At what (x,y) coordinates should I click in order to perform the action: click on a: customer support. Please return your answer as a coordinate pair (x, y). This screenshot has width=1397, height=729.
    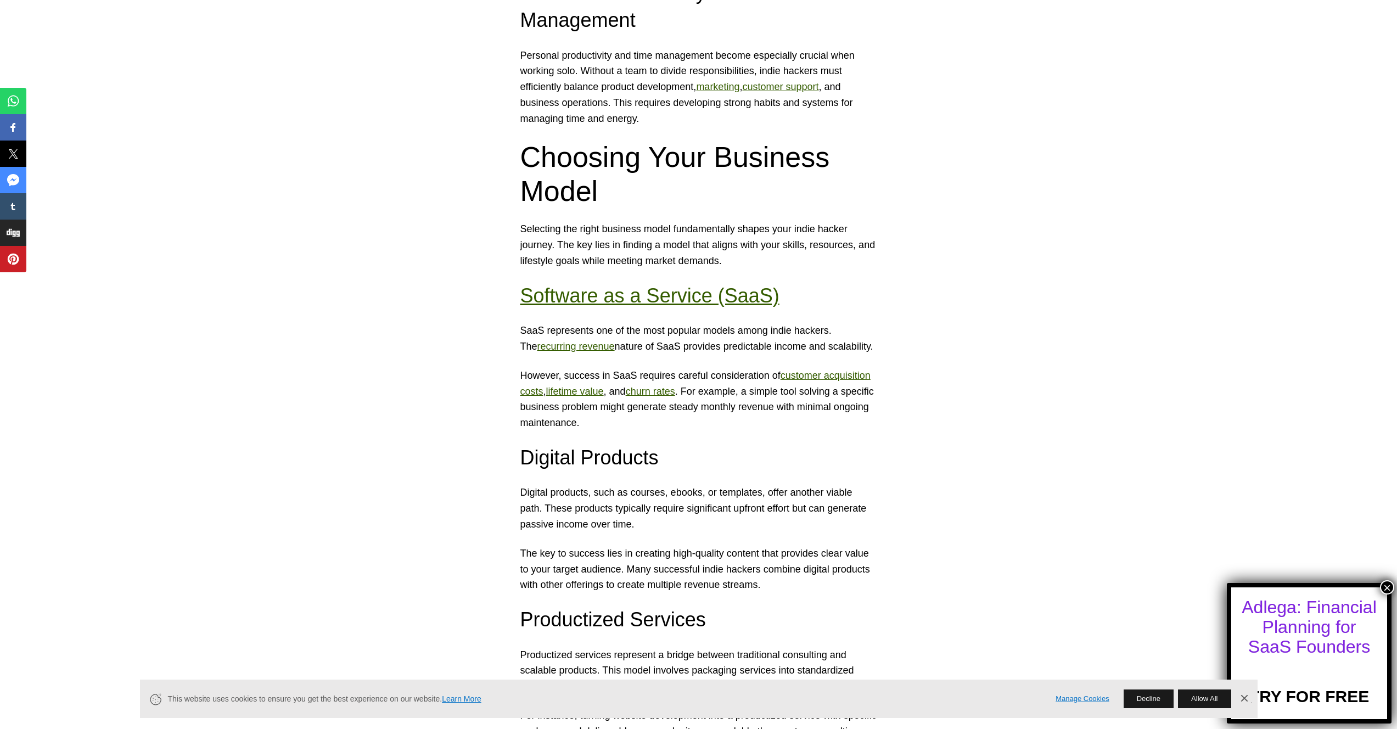
    Looking at the image, I should click on (780, 87).